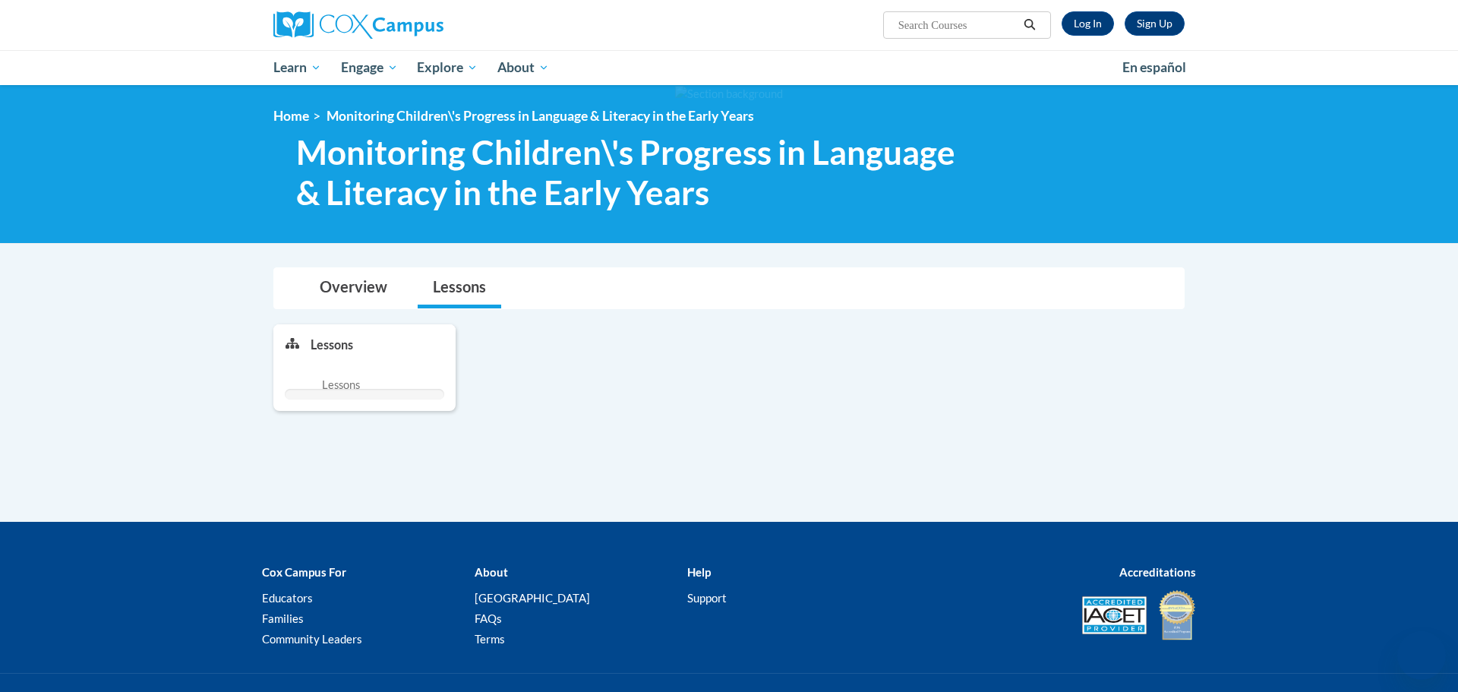  I want to click on b: About, so click(491, 572).